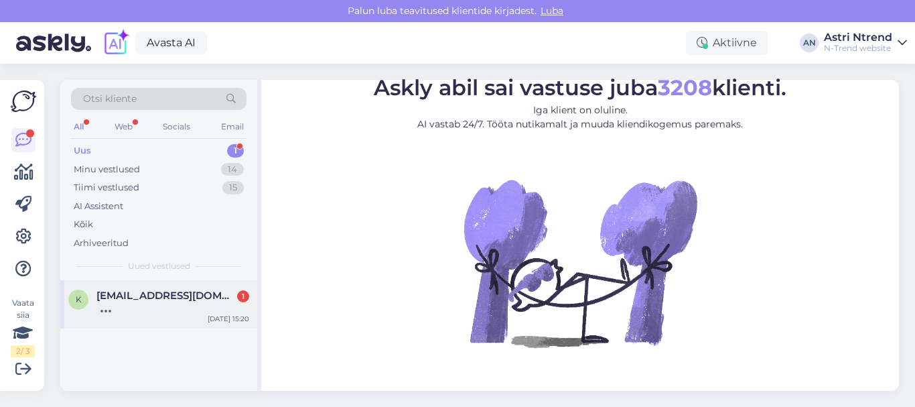 The width and height of the screenshot is (915, 407). I want to click on a: Astri NtrendN-Trend website, so click(865, 43).